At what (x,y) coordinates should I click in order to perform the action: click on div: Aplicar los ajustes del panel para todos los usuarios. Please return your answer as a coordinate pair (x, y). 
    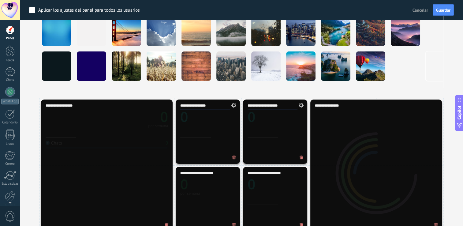
    Looking at the image, I should click on (89, 10).